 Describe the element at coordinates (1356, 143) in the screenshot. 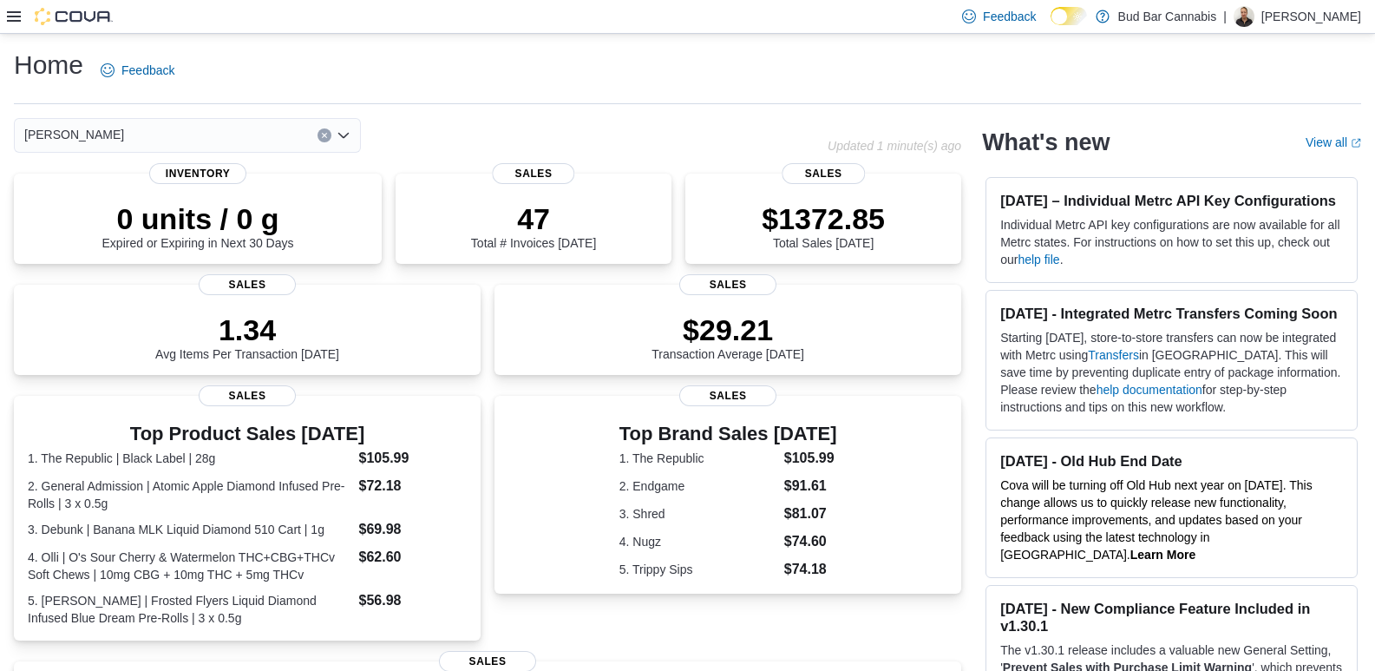

I see `svg: External link` at that location.